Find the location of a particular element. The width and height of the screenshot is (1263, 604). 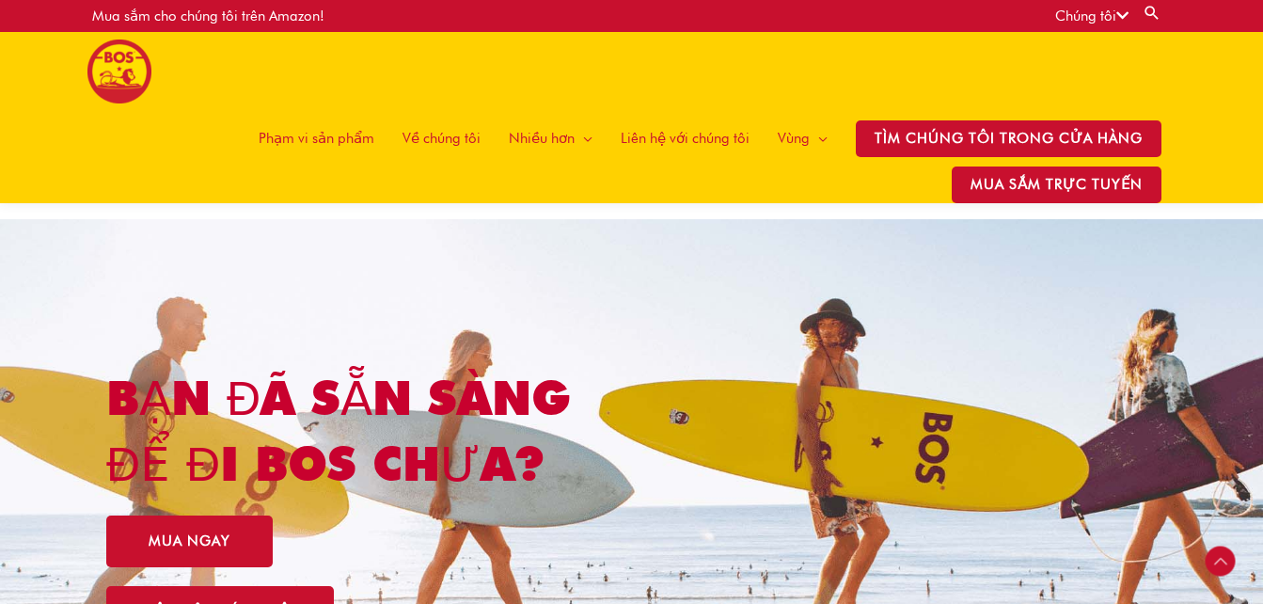

a: Tìm chúng tôi trong cửa hàng is located at coordinates (1009, 138).